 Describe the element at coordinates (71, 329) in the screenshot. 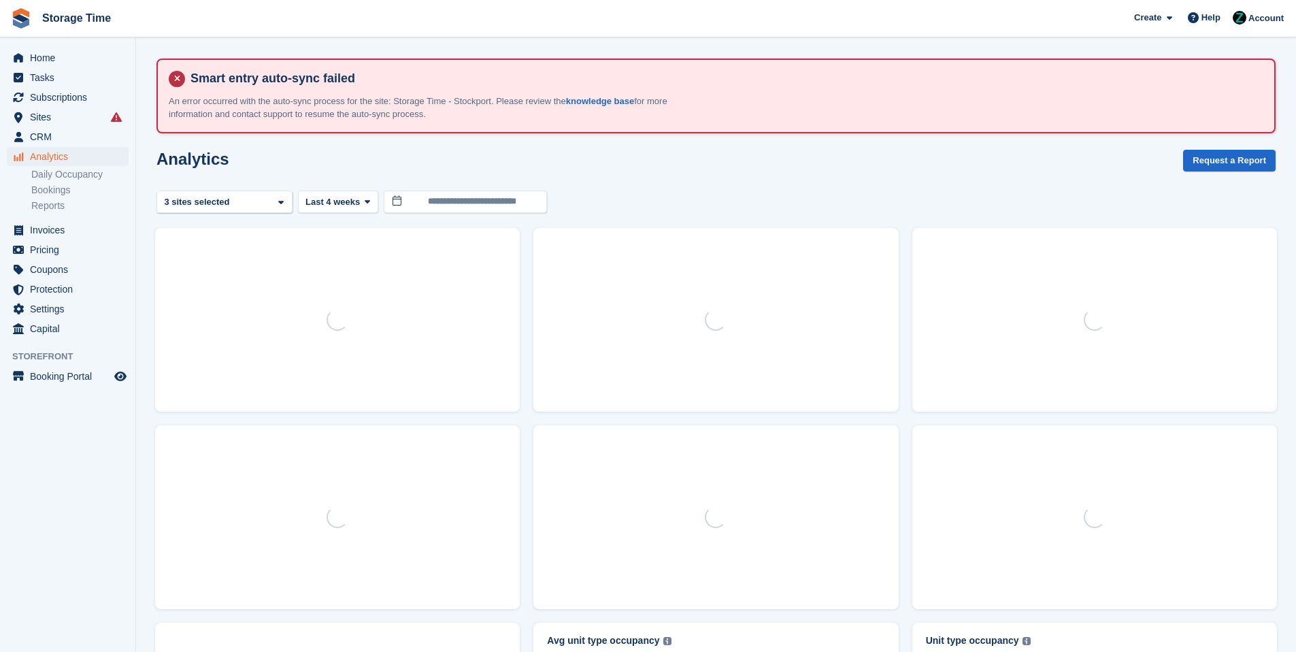

I see `span: Capital` at that location.